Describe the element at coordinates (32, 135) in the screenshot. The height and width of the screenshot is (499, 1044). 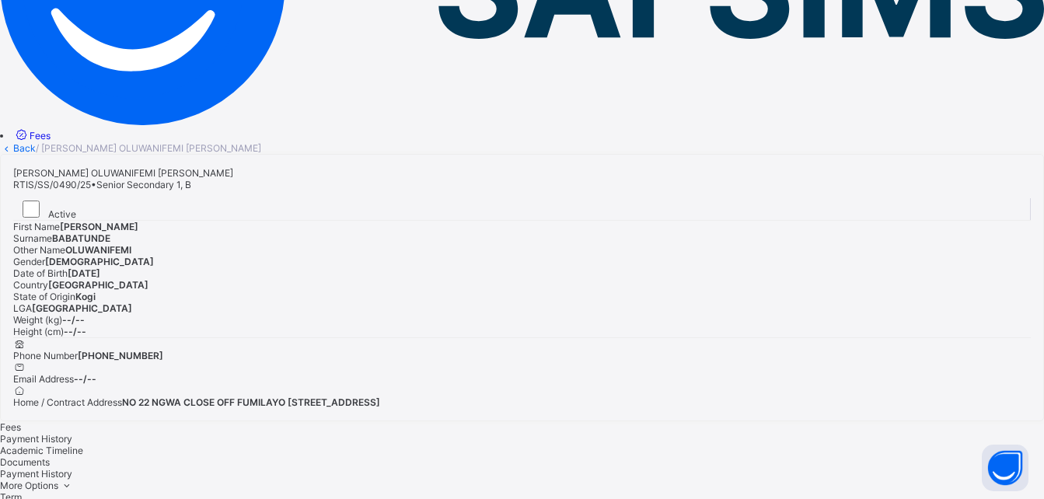
I see `a: Fees` at that location.